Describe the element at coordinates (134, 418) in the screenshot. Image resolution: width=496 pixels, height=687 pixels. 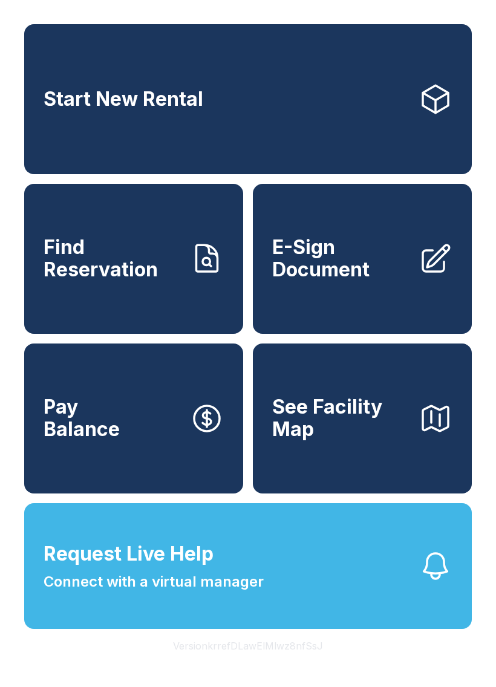
I see `button: PayBalance` at that location.